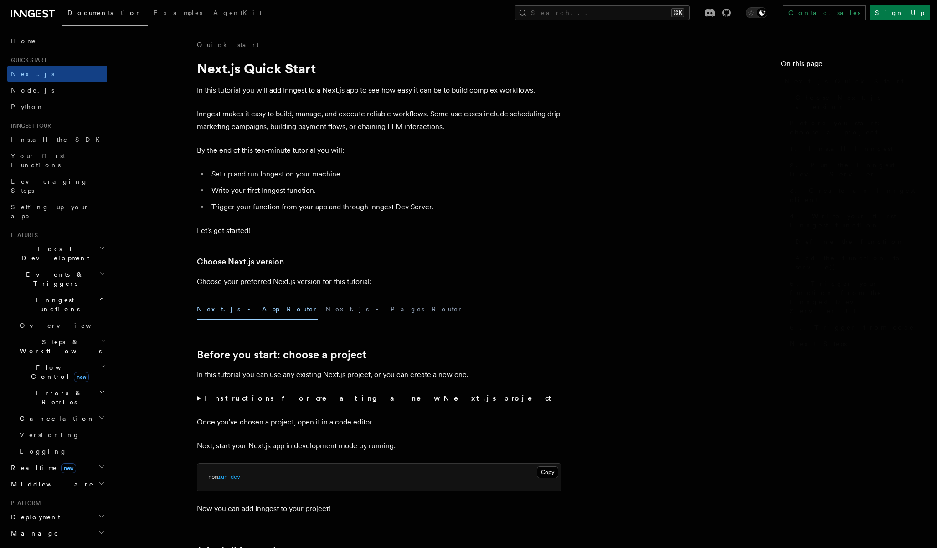 This screenshot has height=548, width=937. I want to click on span: Before you start: choose a project, so click(854, 128).